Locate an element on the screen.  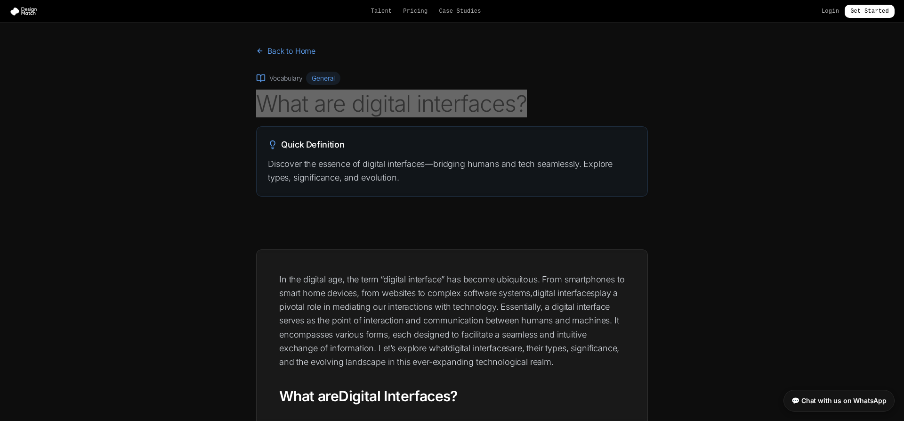
strong: What are ? is located at coordinates (368, 396).